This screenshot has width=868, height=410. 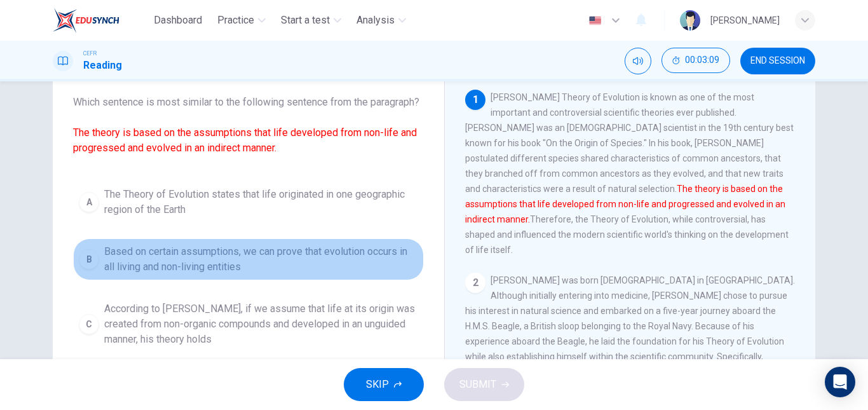 What do you see at coordinates (378, 384) in the screenshot?
I see `span: SKIP` at bounding box center [378, 384].